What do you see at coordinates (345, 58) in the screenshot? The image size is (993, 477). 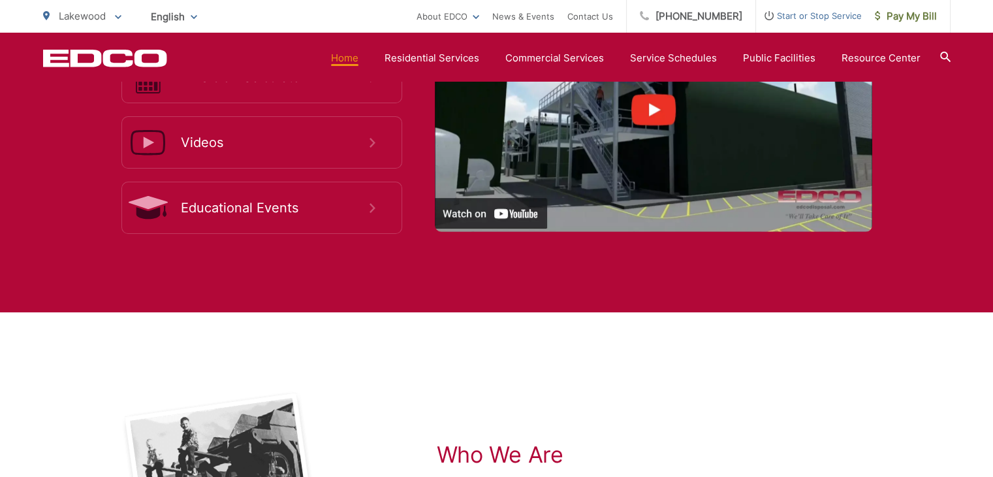 I see `a: Home` at bounding box center [345, 58].